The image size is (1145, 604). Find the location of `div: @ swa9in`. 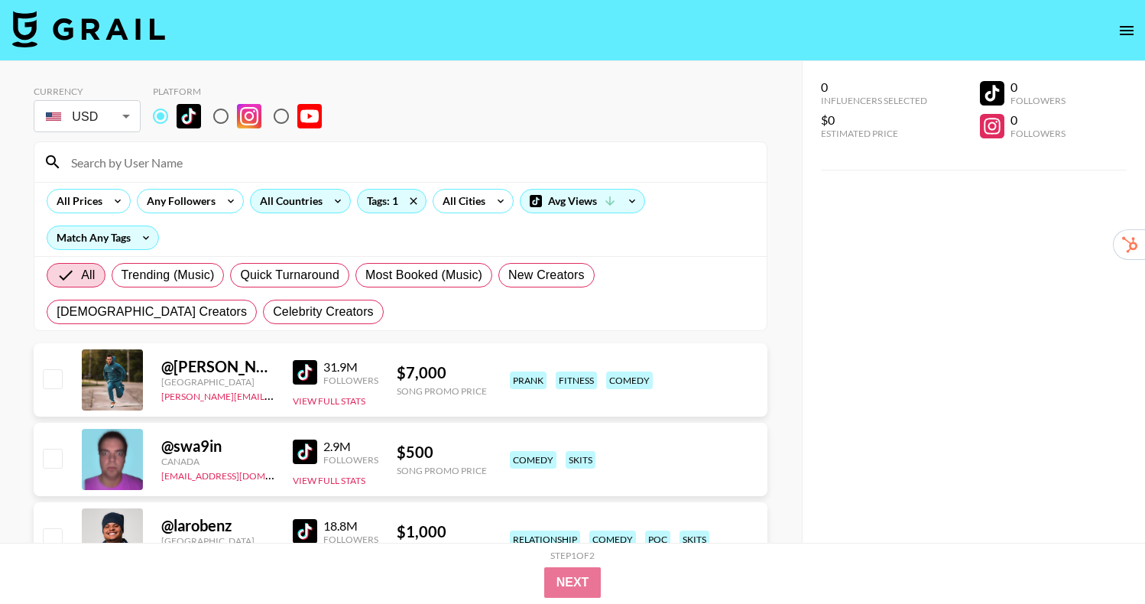

div: @ swa9in is located at coordinates (218, 446).